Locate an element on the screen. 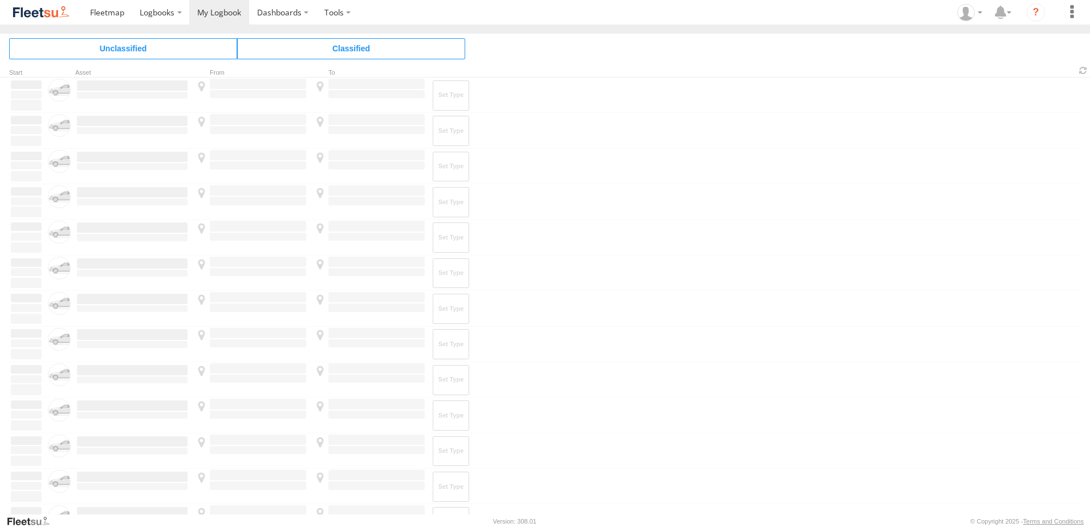 The width and height of the screenshot is (1090, 527). div: Anthony Winton is located at coordinates (970, 13).